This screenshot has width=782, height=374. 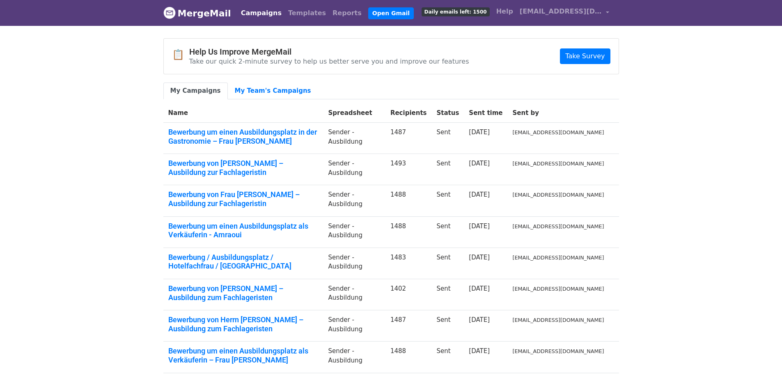 I want to click on a: My Campaigns, so click(x=195, y=91).